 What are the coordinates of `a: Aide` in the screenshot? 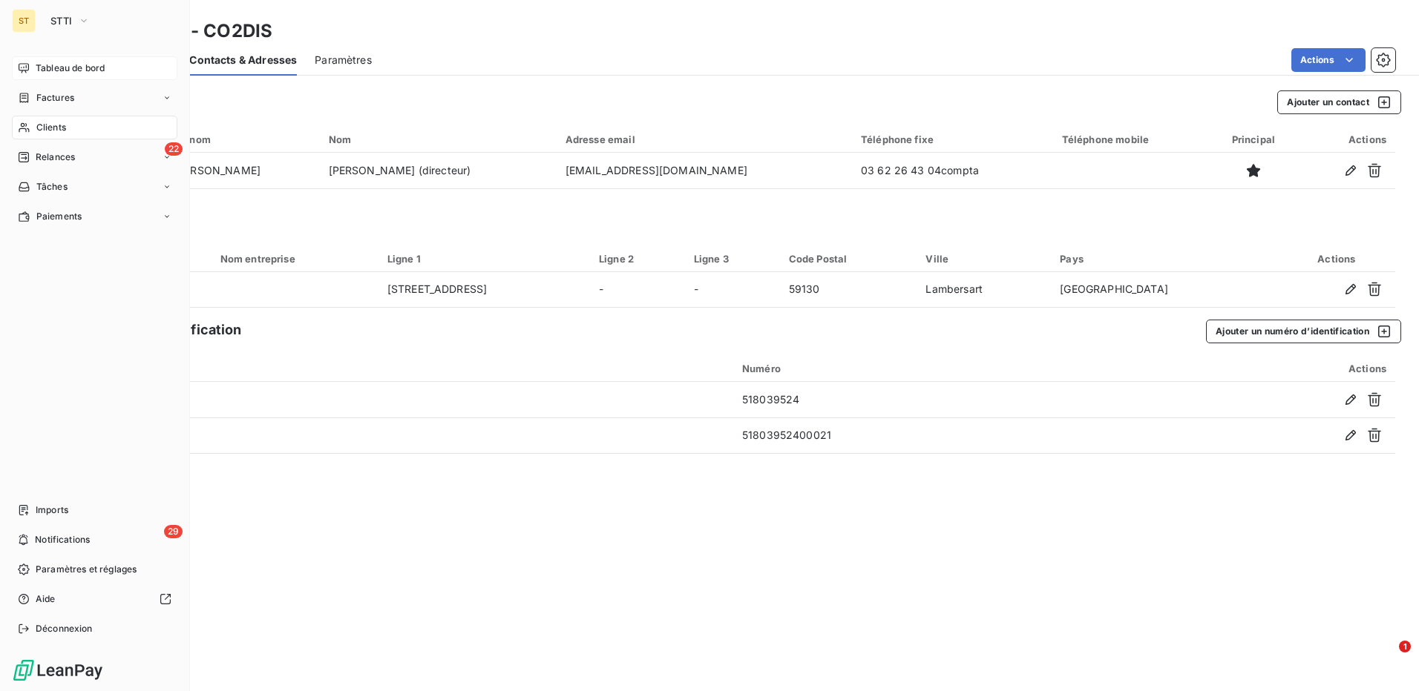 It's located at (94, 599).